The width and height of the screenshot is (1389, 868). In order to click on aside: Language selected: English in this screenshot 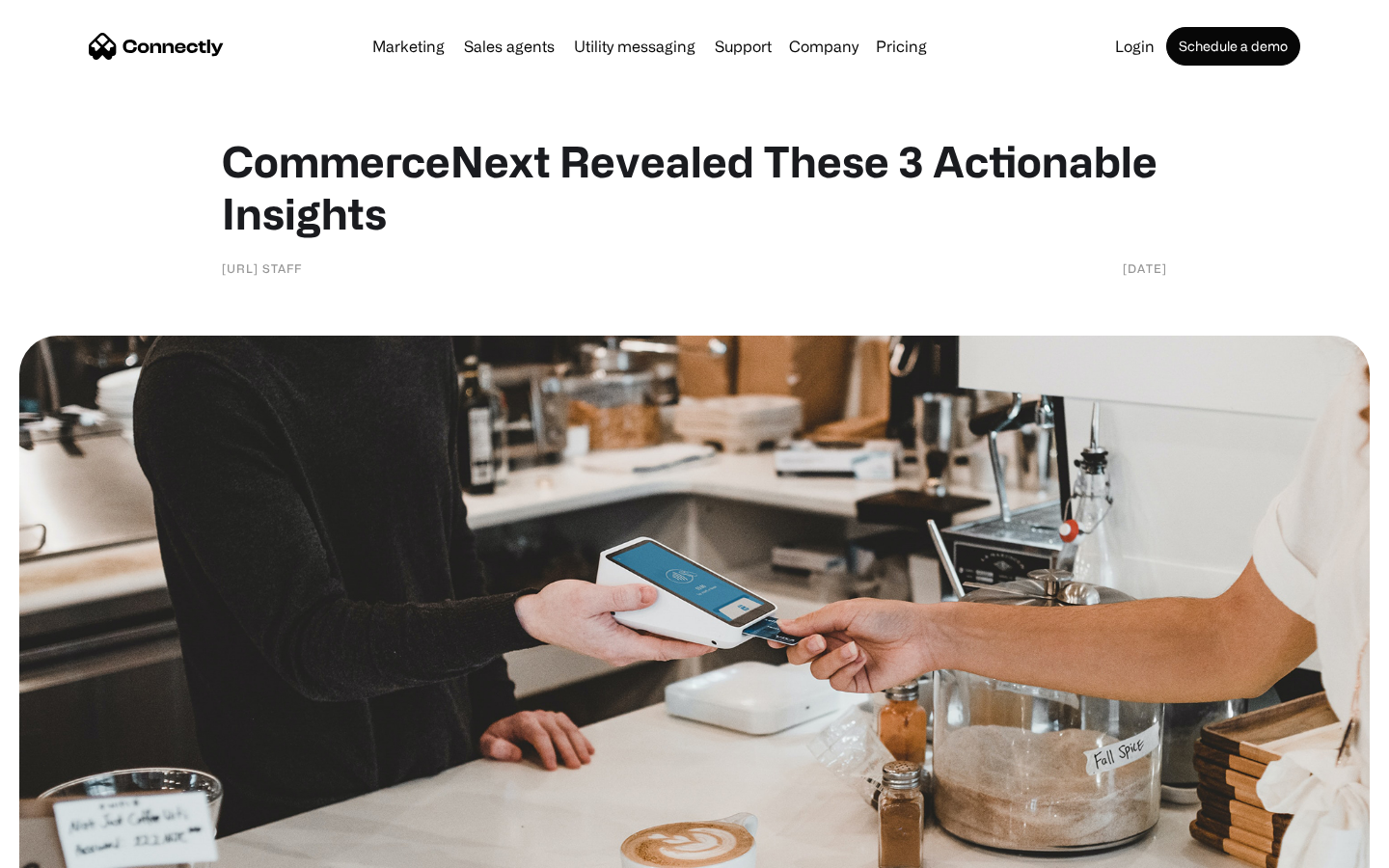, I will do `click(68, 847)`.